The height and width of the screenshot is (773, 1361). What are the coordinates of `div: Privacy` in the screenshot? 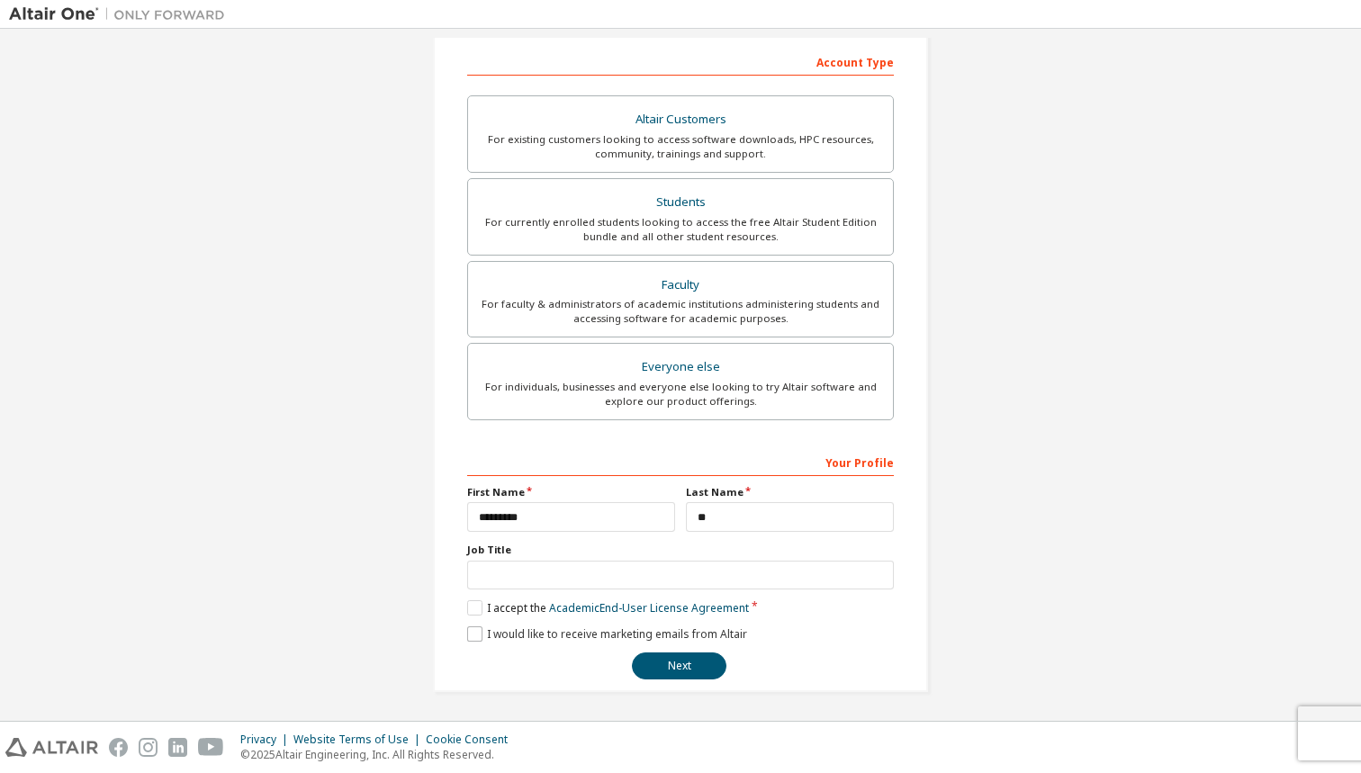 It's located at (266, 740).